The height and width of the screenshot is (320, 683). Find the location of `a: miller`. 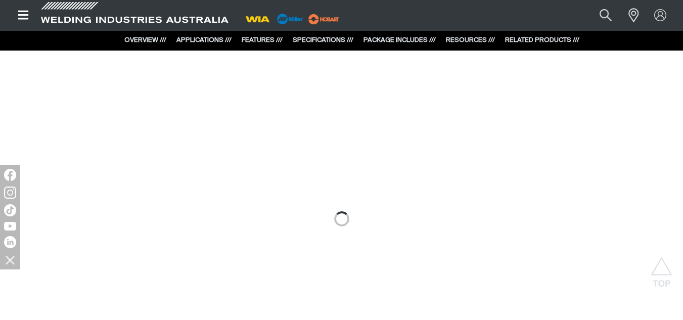

a: miller is located at coordinates (324, 19).